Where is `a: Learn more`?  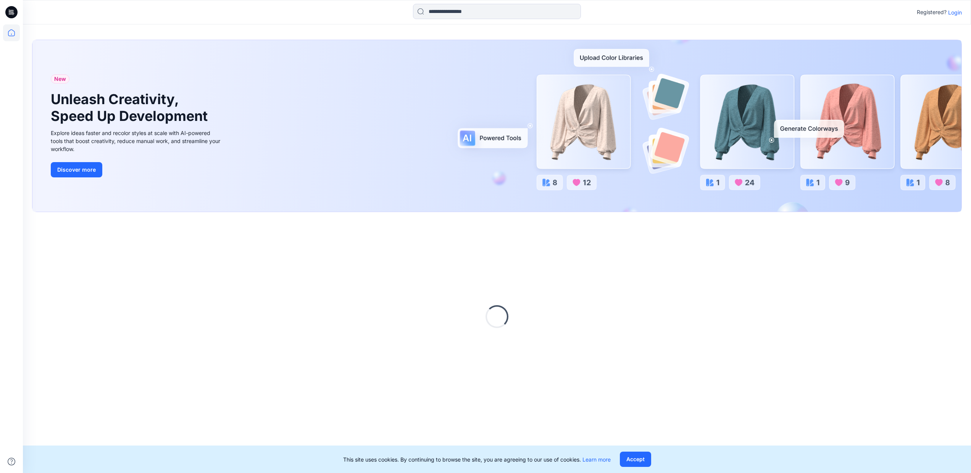 a: Learn more is located at coordinates (597, 460).